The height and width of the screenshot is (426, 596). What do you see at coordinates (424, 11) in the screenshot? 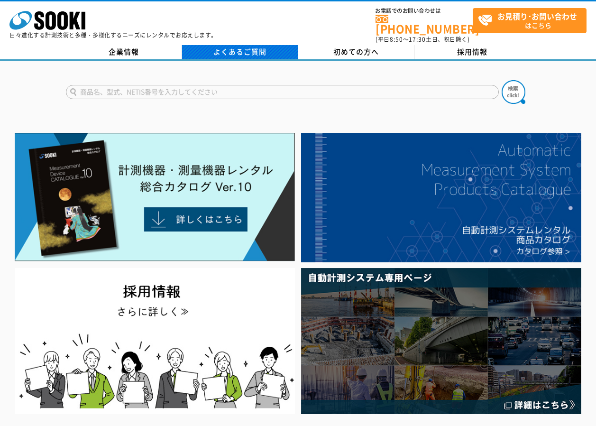
I see `span: お電話でのお問い合わせは` at bounding box center [424, 11].